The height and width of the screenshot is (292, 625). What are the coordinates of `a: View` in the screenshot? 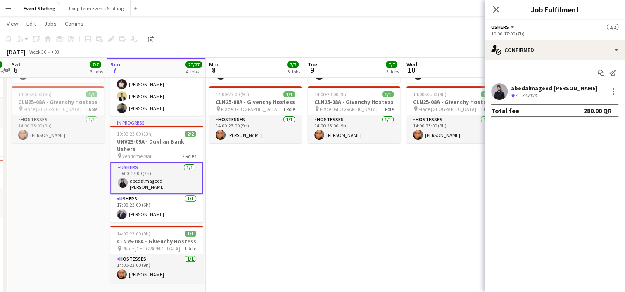 It's located at (12, 24).